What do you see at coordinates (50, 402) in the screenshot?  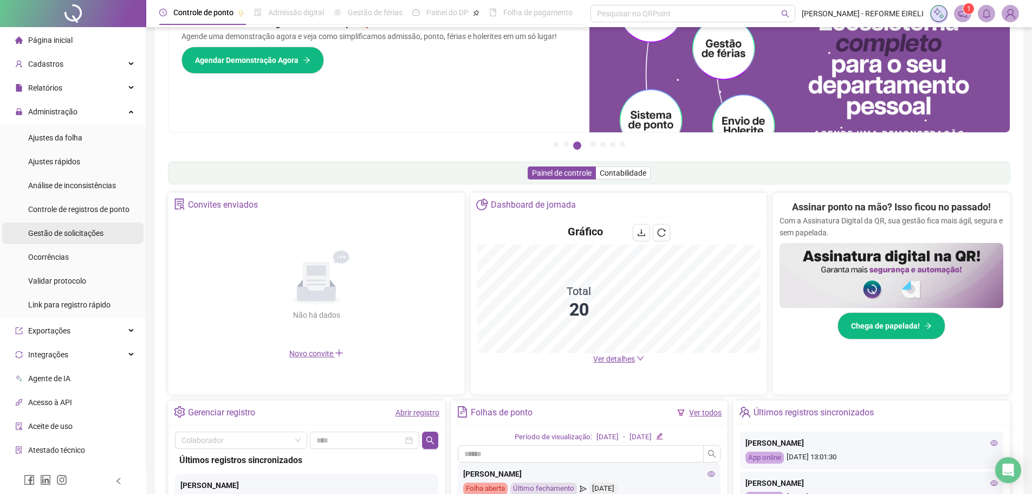 I see `span: Acesso à API` at bounding box center [50, 402].